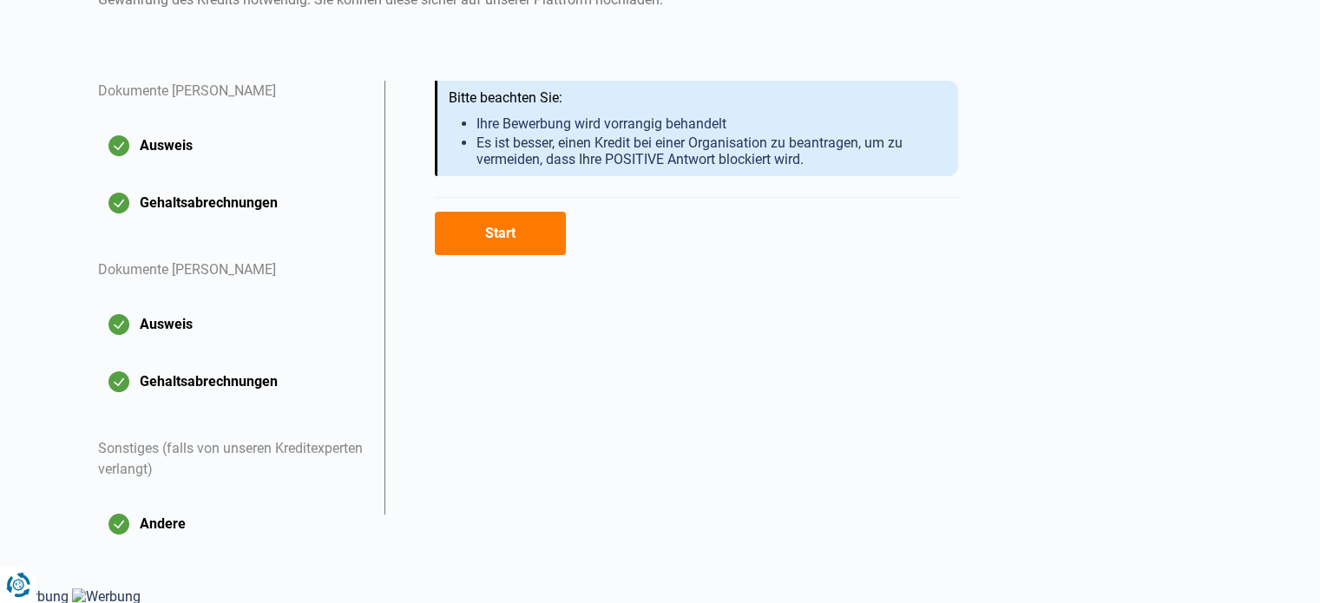 The height and width of the screenshot is (603, 1320). Describe the element at coordinates (601, 123) in the screenshot. I see `font: Ihre Bewerbung wird vorrangig behandelt` at that location.